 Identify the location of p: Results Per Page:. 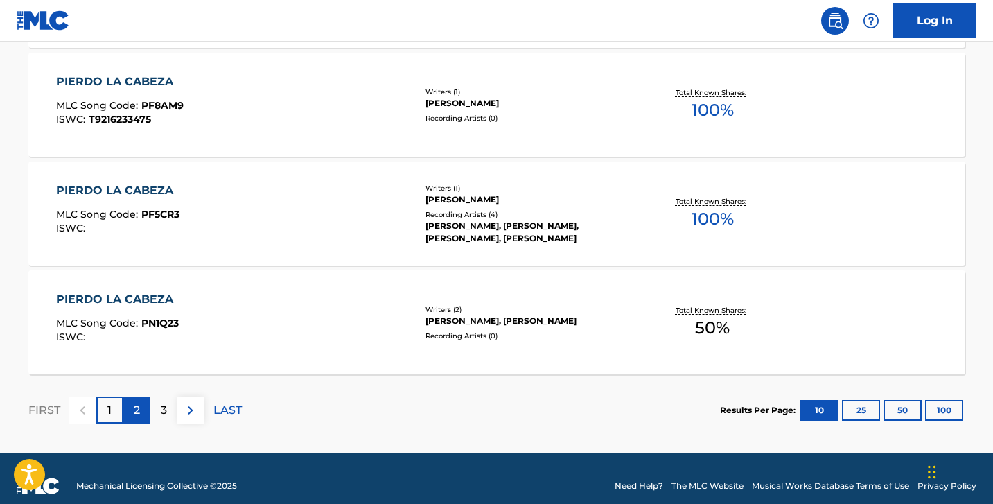
(759, 410).